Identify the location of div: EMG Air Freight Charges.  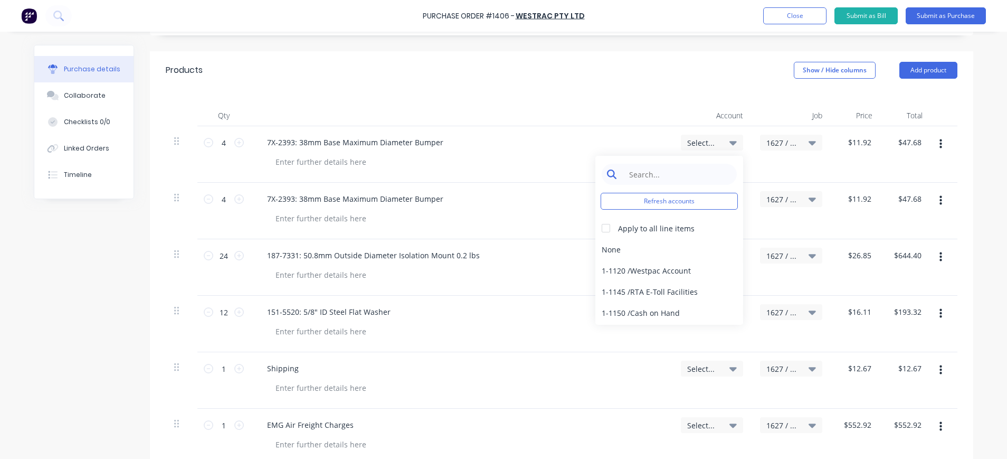
(310, 424).